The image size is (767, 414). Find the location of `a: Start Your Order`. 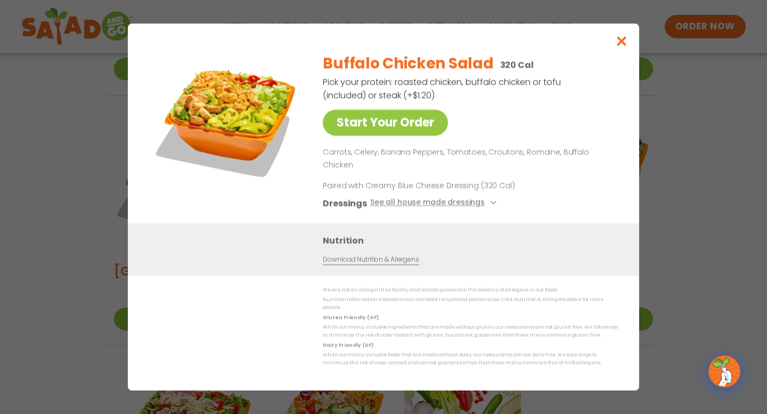

a: Start Your Order is located at coordinates (385, 123).